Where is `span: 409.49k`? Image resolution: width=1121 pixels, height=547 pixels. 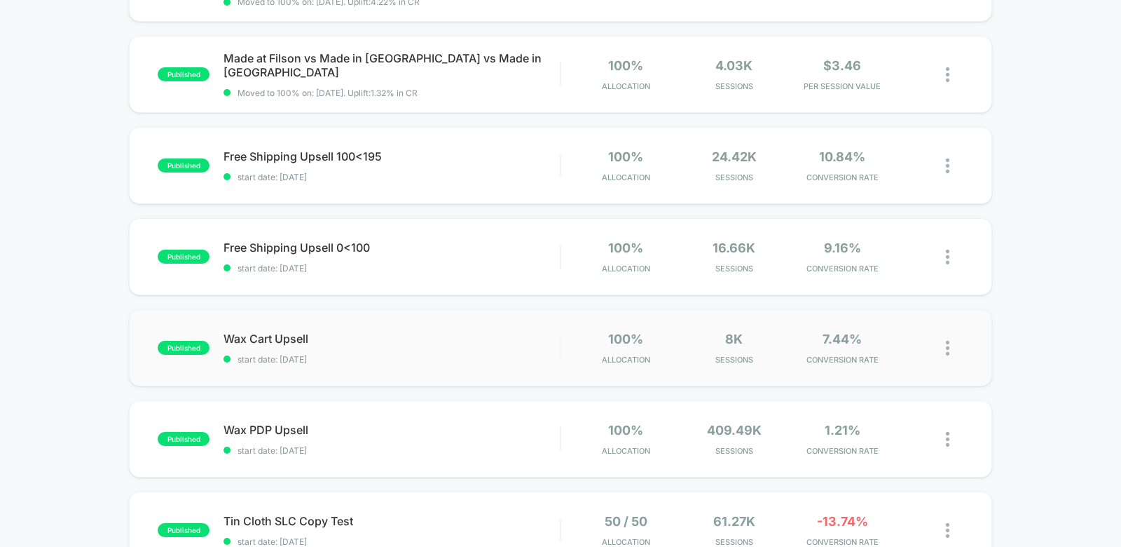 span: 409.49k is located at coordinates (734, 430).